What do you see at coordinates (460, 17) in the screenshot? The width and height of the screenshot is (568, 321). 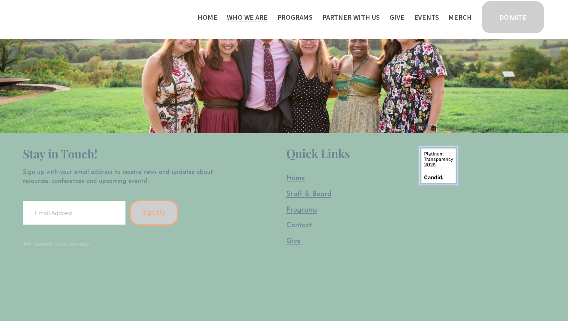 I see `a: Merch` at bounding box center [460, 17].